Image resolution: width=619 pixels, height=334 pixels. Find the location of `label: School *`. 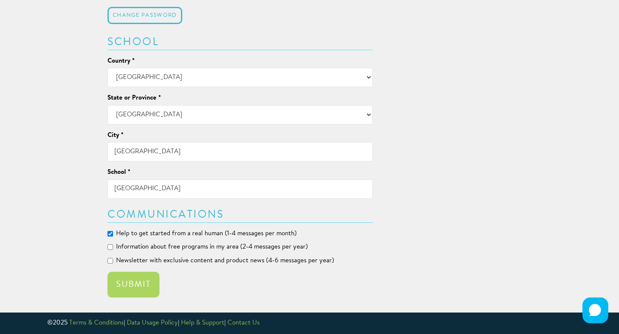

label: School * is located at coordinates (119, 172).